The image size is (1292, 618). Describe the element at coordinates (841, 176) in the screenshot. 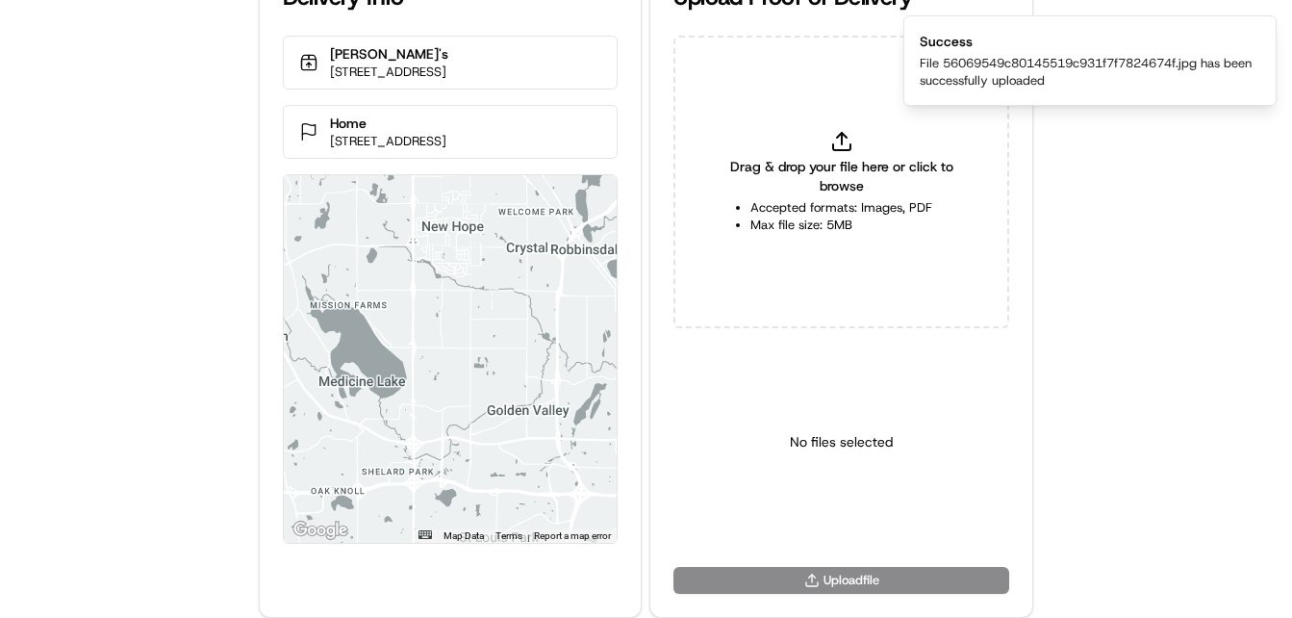

I see `span: Drag & drop your file here or click to browse` at that location.